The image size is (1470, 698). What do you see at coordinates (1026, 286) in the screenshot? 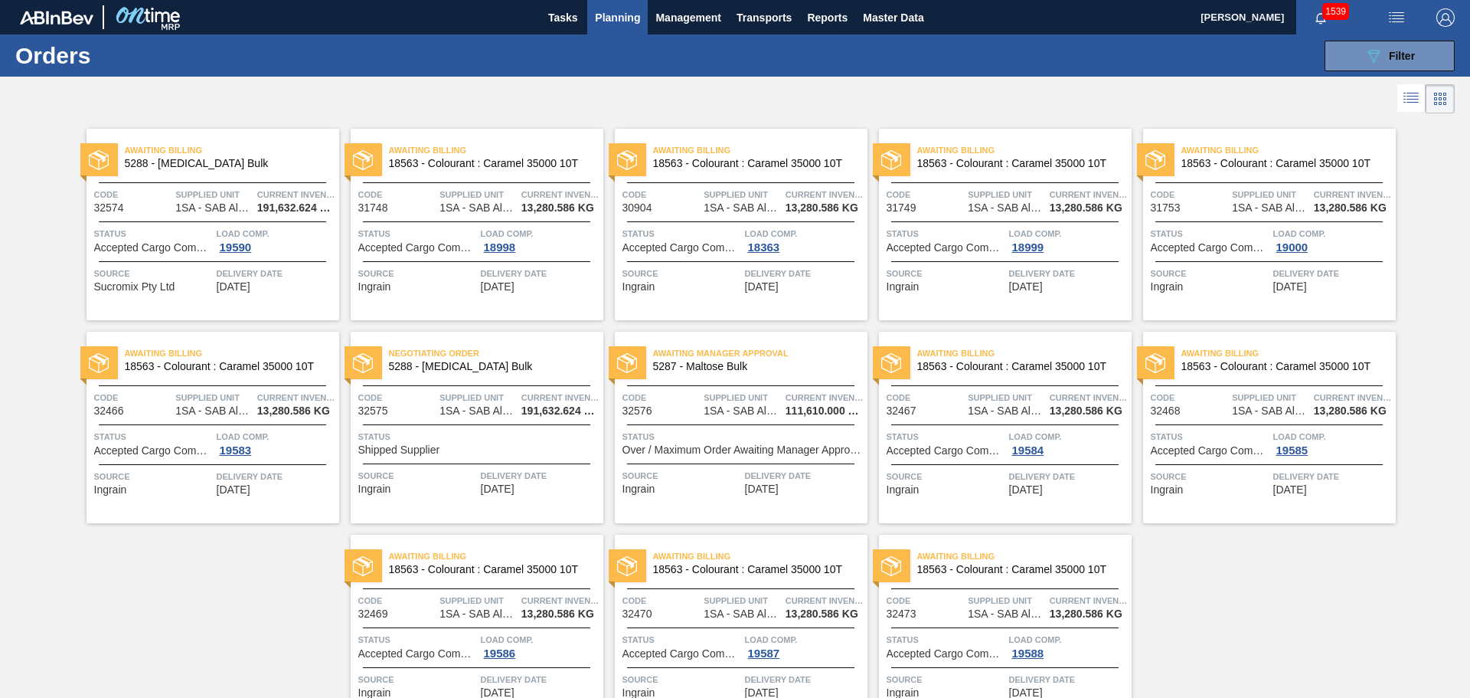
I see `span: 10/11/2025` at bounding box center [1026, 286].